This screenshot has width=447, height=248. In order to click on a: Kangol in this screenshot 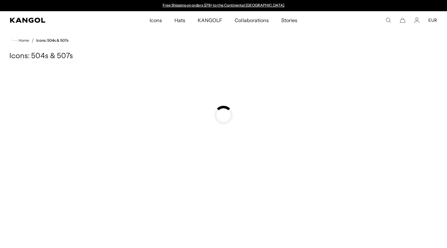, I will do `click(54, 20)`.